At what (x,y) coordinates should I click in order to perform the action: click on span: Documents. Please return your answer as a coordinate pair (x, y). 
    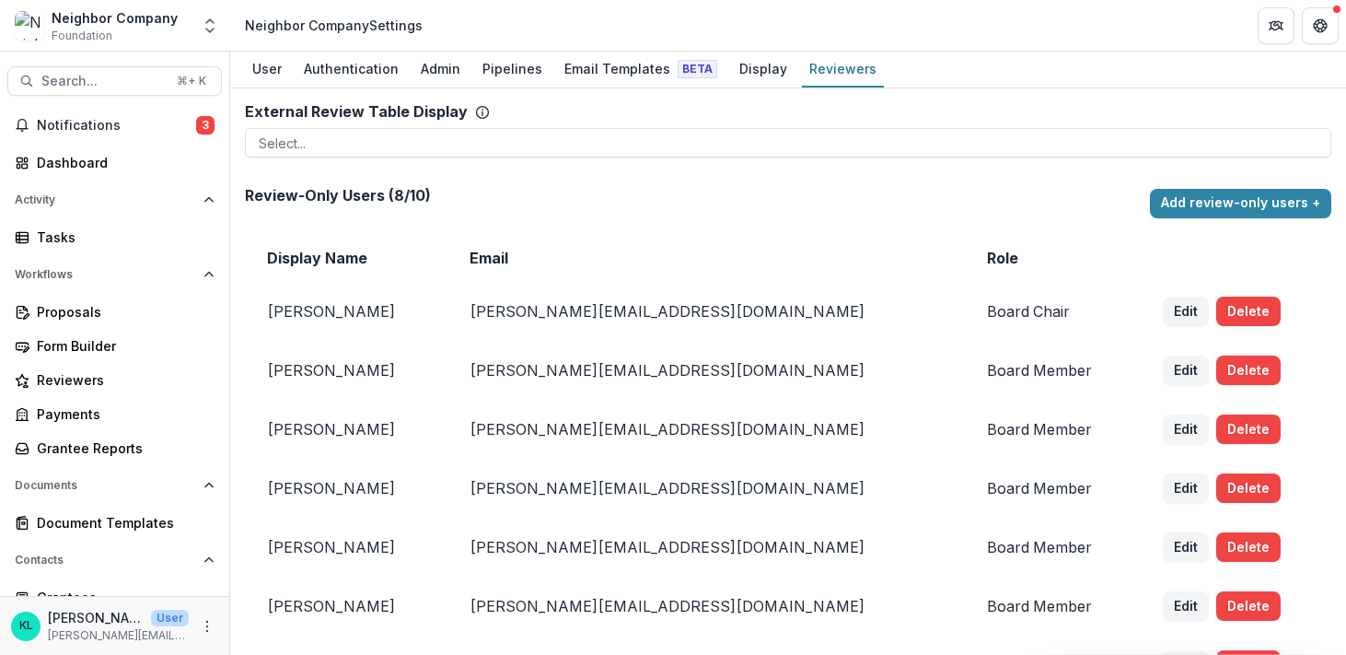
    Looking at the image, I should click on (105, 485).